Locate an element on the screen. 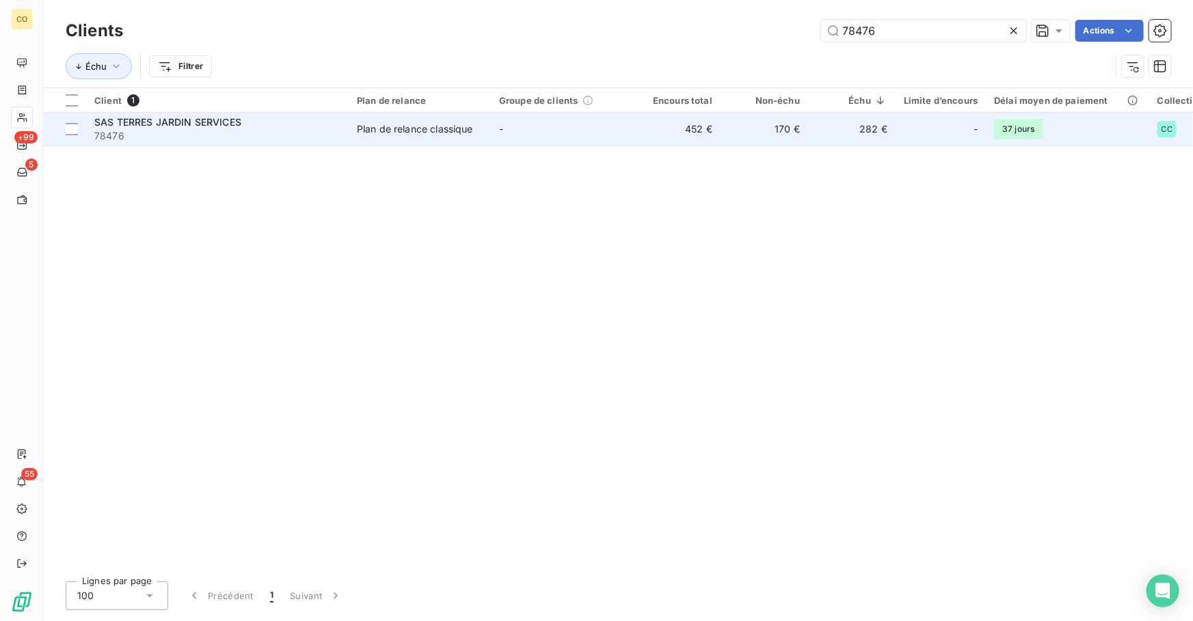 The width and height of the screenshot is (1193, 621). td: 282 € is located at coordinates (852, 129).